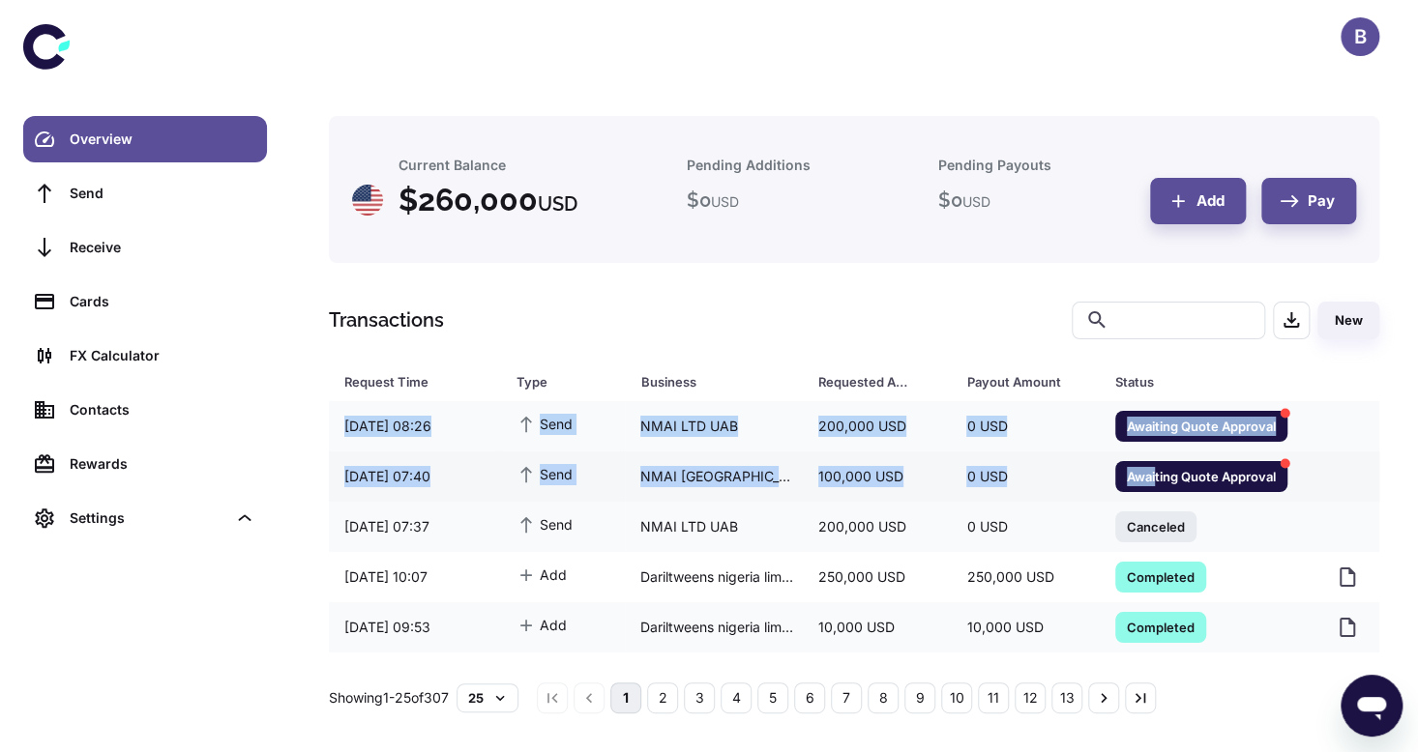  I want to click on span: Requested Amount, so click(880, 382).